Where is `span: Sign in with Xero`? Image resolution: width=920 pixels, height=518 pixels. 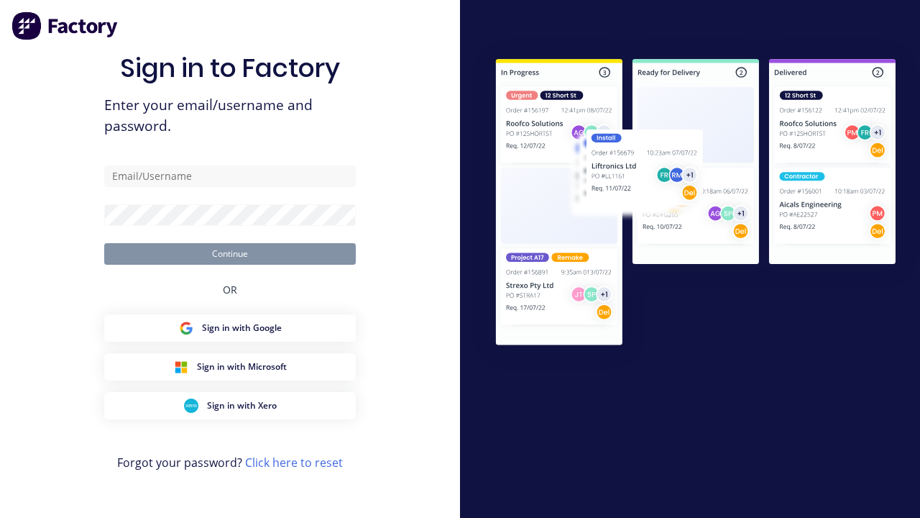 span: Sign in with Xero is located at coordinates (242, 405).